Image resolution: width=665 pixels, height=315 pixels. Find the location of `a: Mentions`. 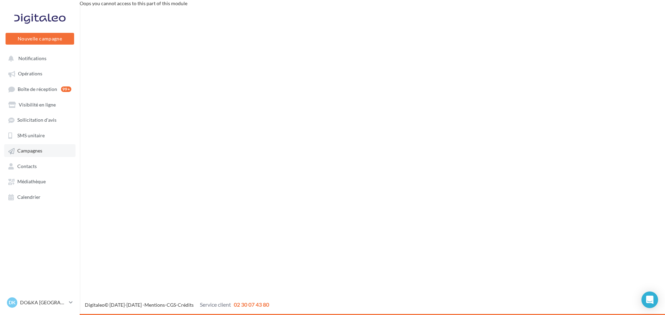

a: Mentions is located at coordinates (154, 305).